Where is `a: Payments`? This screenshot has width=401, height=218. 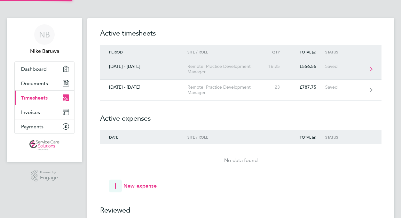
a: Payments is located at coordinates (44, 126).